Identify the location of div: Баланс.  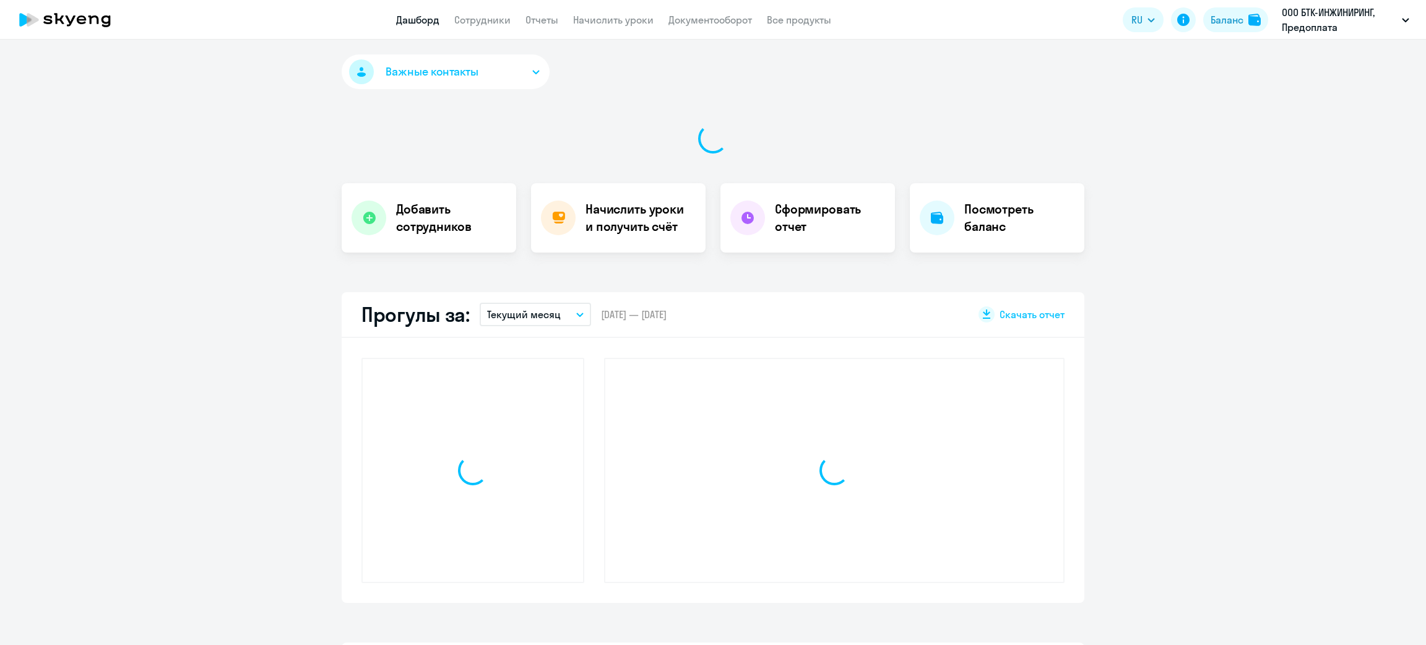
(1227, 20).